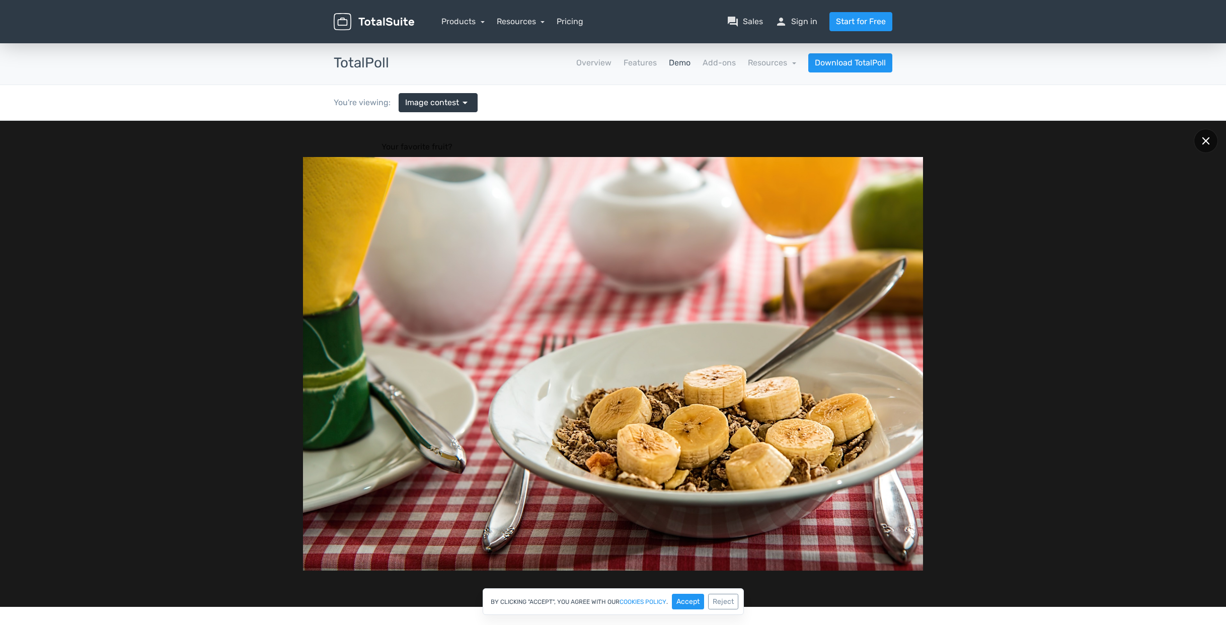 The image size is (1226, 625). Describe the element at coordinates (723, 602) in the screenshot. I see `button: Reject` at that location.